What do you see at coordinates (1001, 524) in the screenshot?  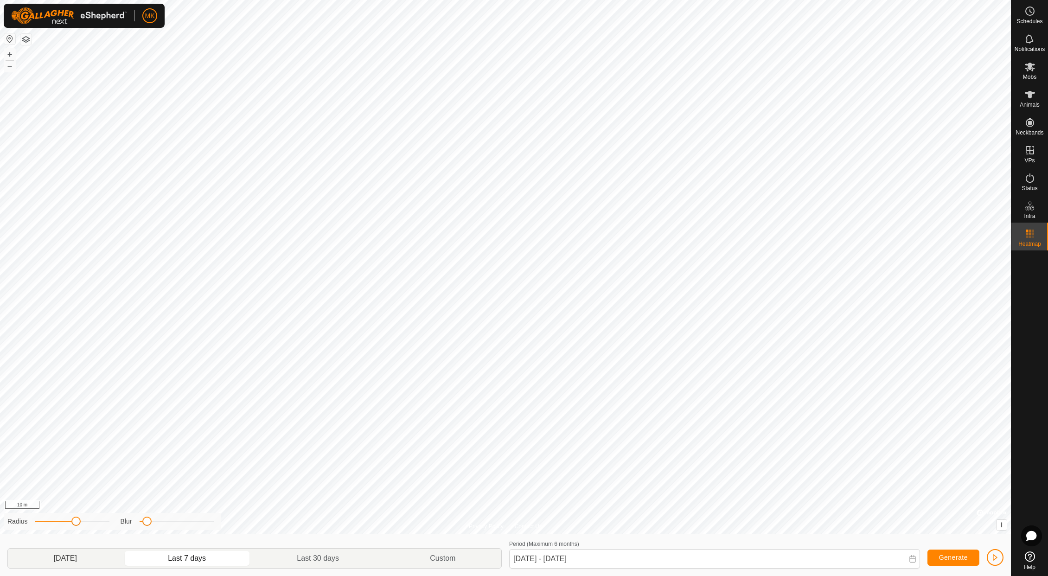 I see `span: i` at bounding box center [1001, 524].